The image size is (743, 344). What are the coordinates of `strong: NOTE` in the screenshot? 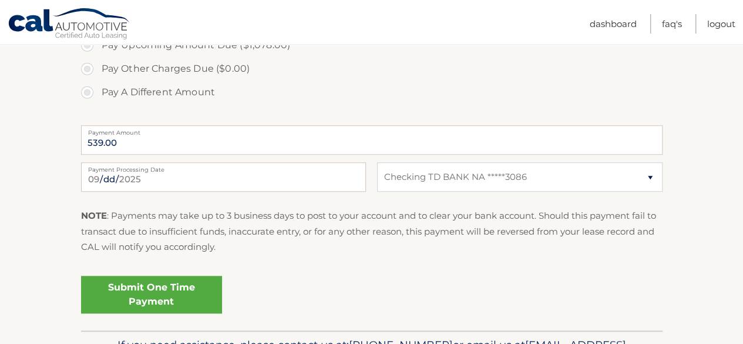 It's located at (94, 215).